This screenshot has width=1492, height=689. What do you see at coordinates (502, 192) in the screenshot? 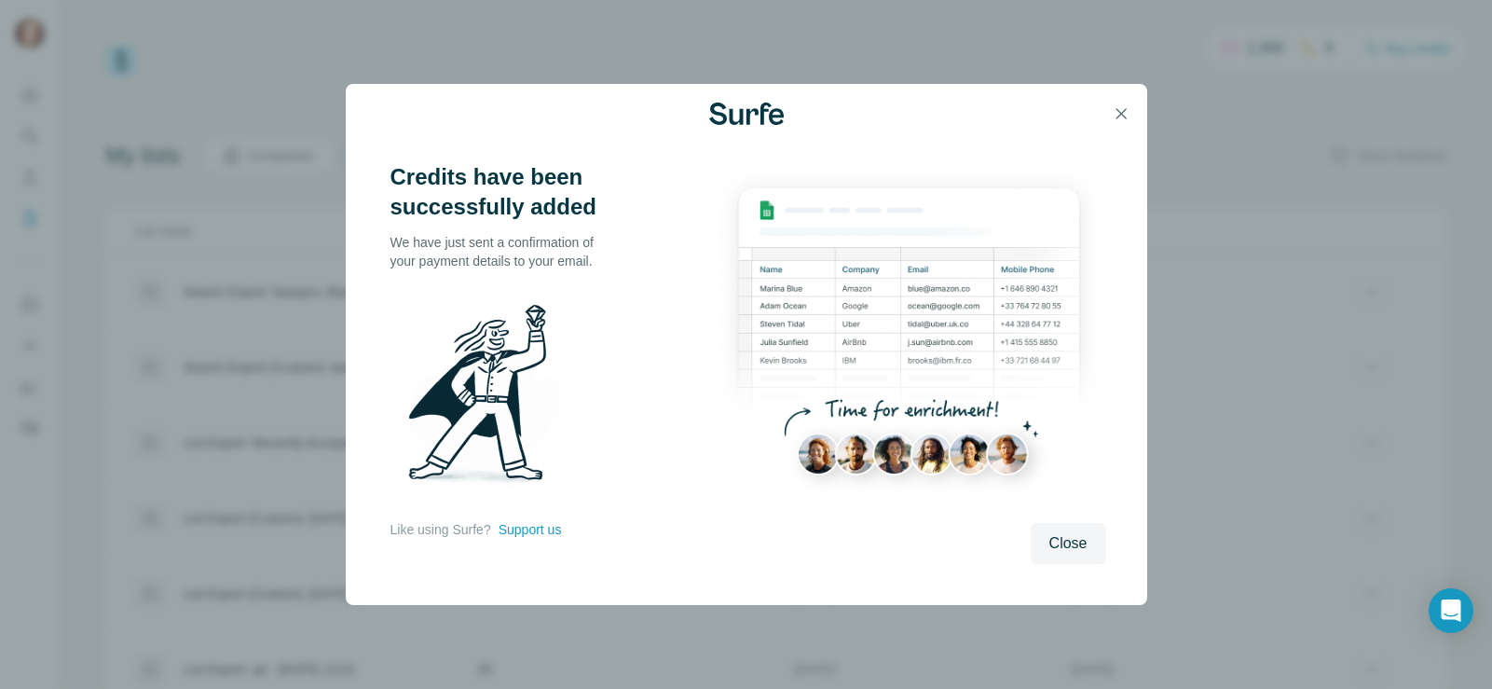
I see `h3: Credits have been successfully added` at bounding box center [502, 192].